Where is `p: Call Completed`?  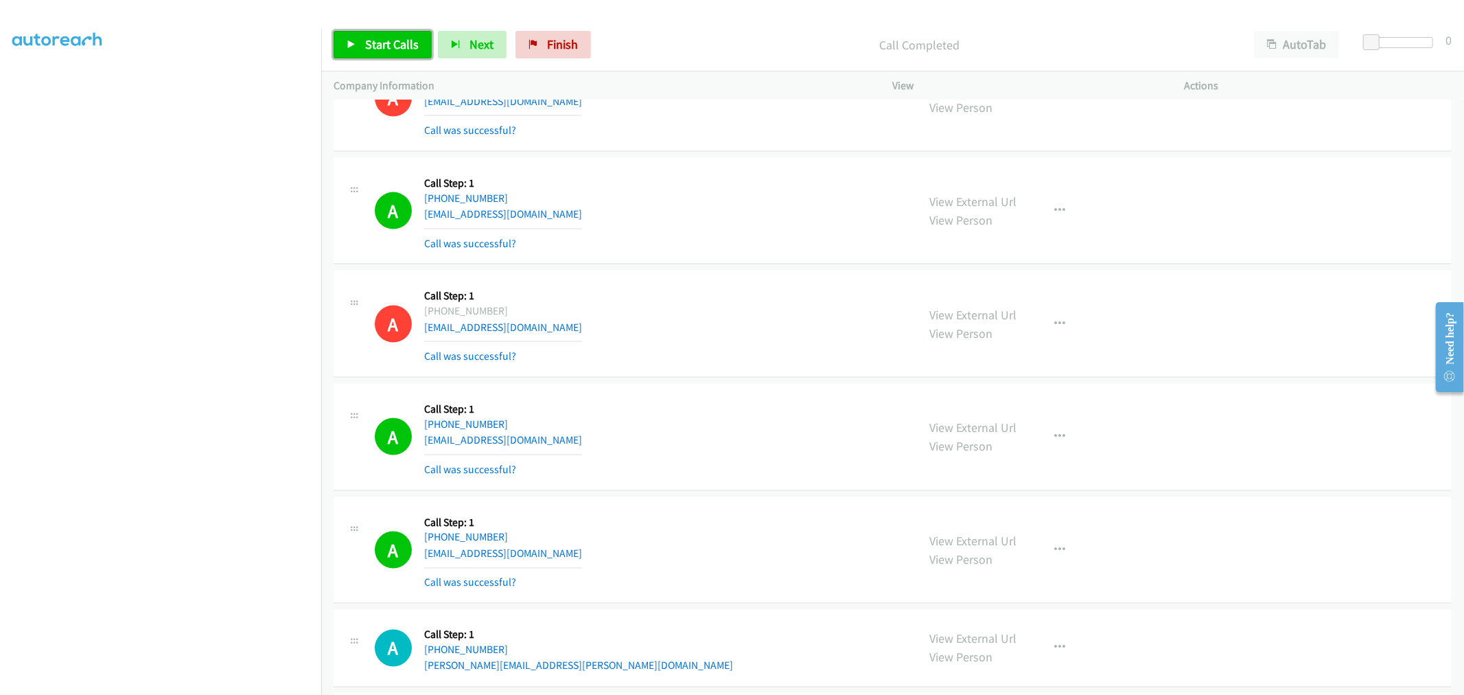 p: Call Completed is located at coordinates (919, 45).